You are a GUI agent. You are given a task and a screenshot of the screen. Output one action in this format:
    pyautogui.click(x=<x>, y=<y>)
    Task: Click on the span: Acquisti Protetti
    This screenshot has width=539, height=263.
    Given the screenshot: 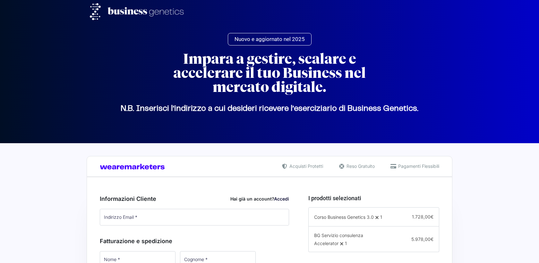 What is the action you would take?
    pyautogui.click(x=305, y=166)
    